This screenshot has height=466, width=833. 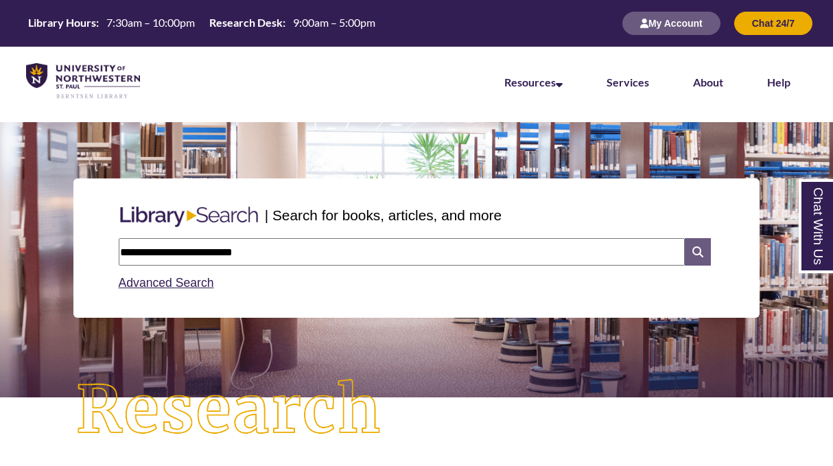 What do you see at coordinates (166, 283) in the screenshot?
I see `a: Advanced Search` at bounding box center [166, 283].